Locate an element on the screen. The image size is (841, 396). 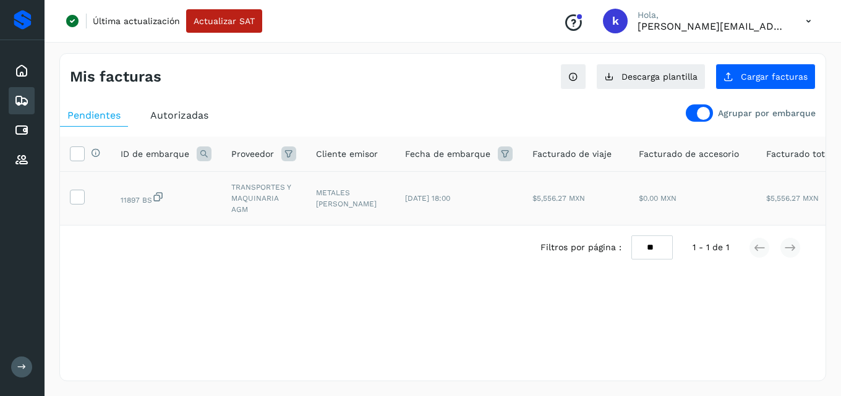
span: Facturado de accesorio is located at coordinates (689, 154).